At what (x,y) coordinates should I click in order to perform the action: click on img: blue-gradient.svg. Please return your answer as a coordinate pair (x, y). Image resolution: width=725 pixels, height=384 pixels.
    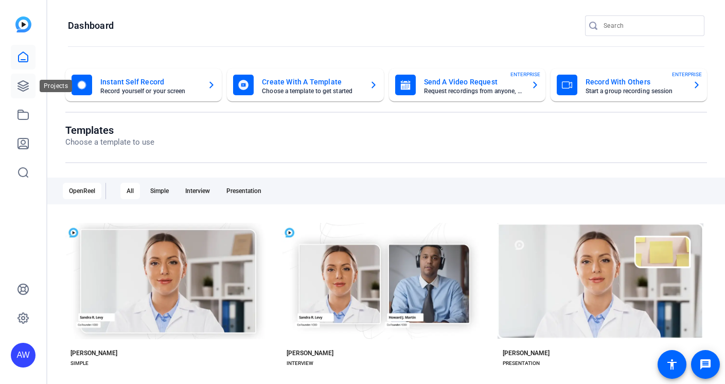
    Looking at the image, I should click on (23, 24).